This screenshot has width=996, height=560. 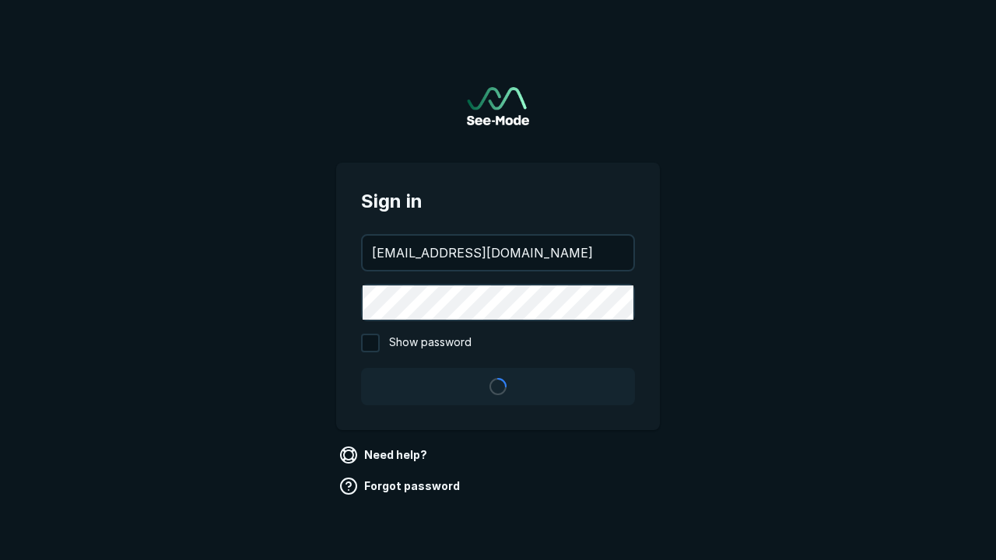 What do you see at coordinates (498, 106) in the screenshot?
I see `img: See-Mode Logo` at bounding box center [498, 106].